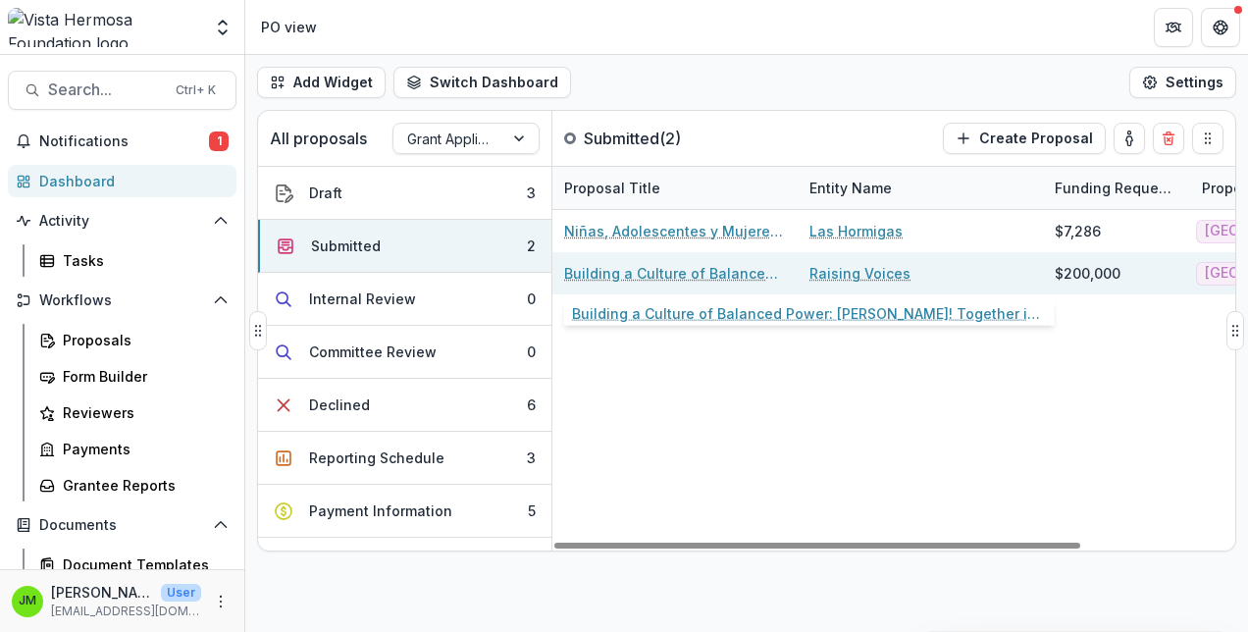  I want to click on div: Form Builder, so click(141, 376).